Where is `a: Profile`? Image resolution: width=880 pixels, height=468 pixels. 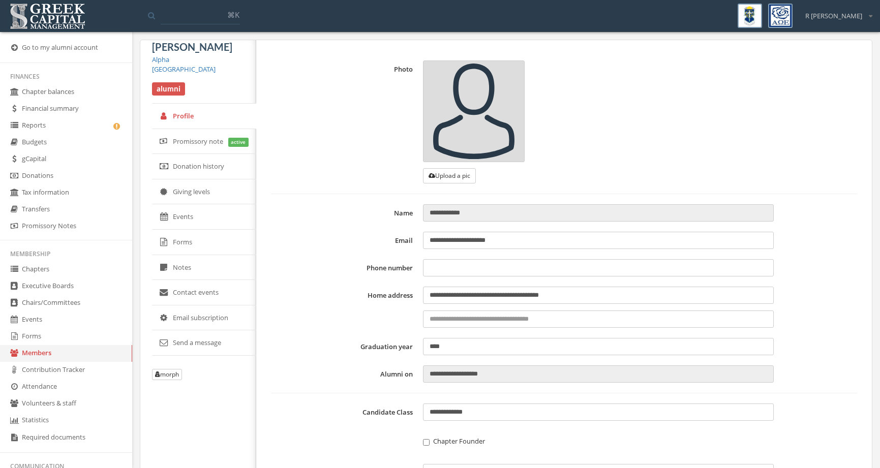
a: Profile is located at coordinates (204, 116).